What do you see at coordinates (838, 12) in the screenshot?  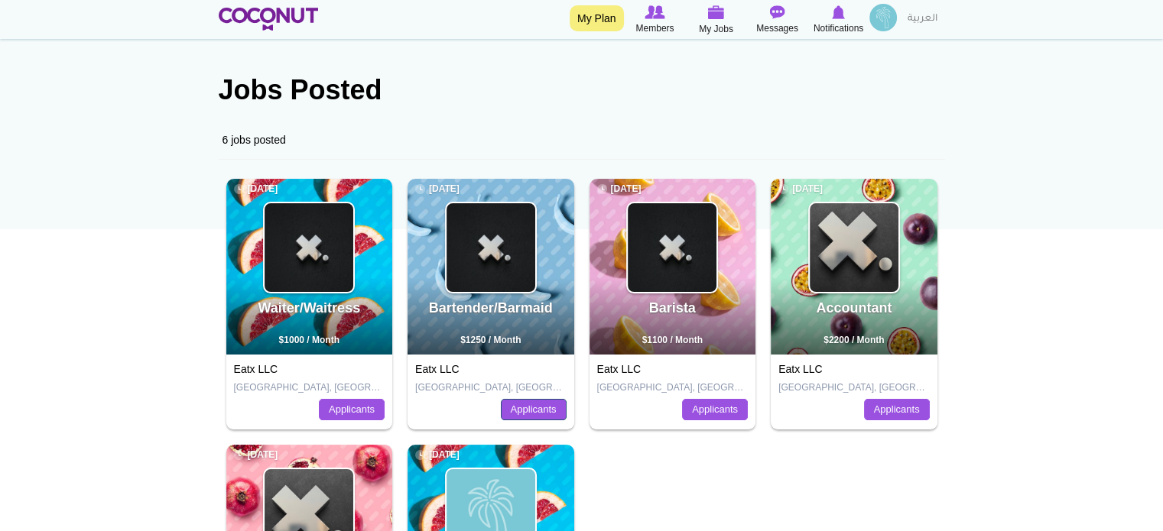 I see `img: Notifications` at bounding box center [838, 12].